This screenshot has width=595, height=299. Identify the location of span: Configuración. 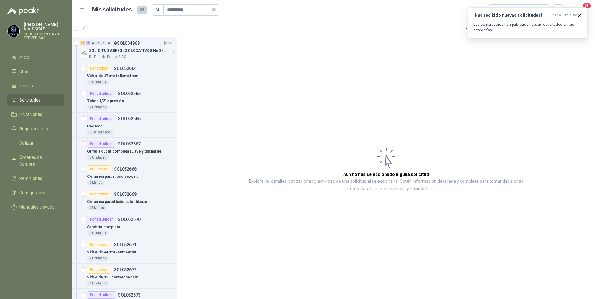
(33, 193).